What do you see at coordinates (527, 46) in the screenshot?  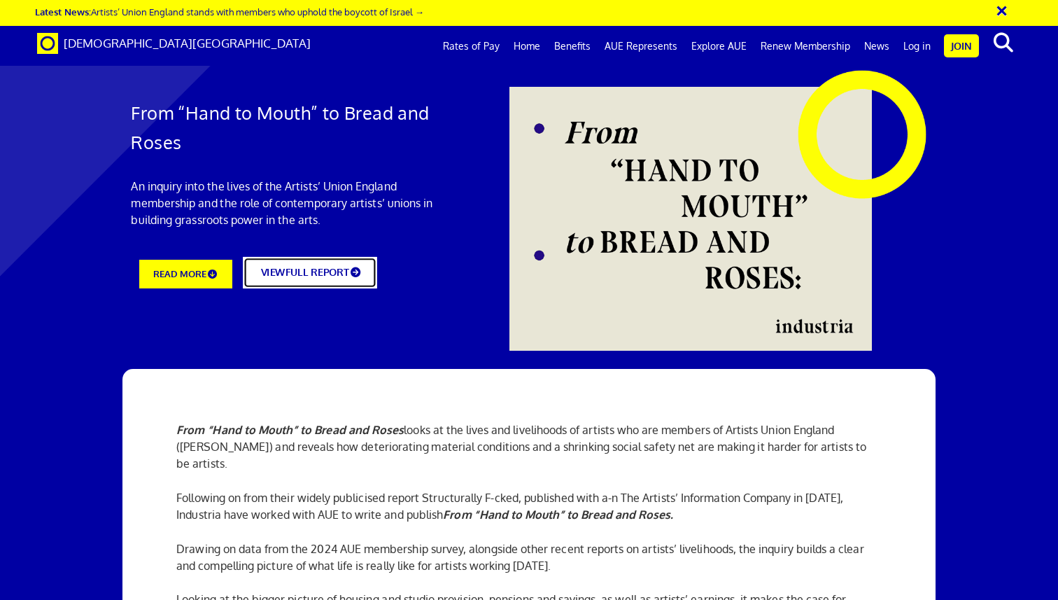 I see `a: Home` at bounding box center [527, 46].